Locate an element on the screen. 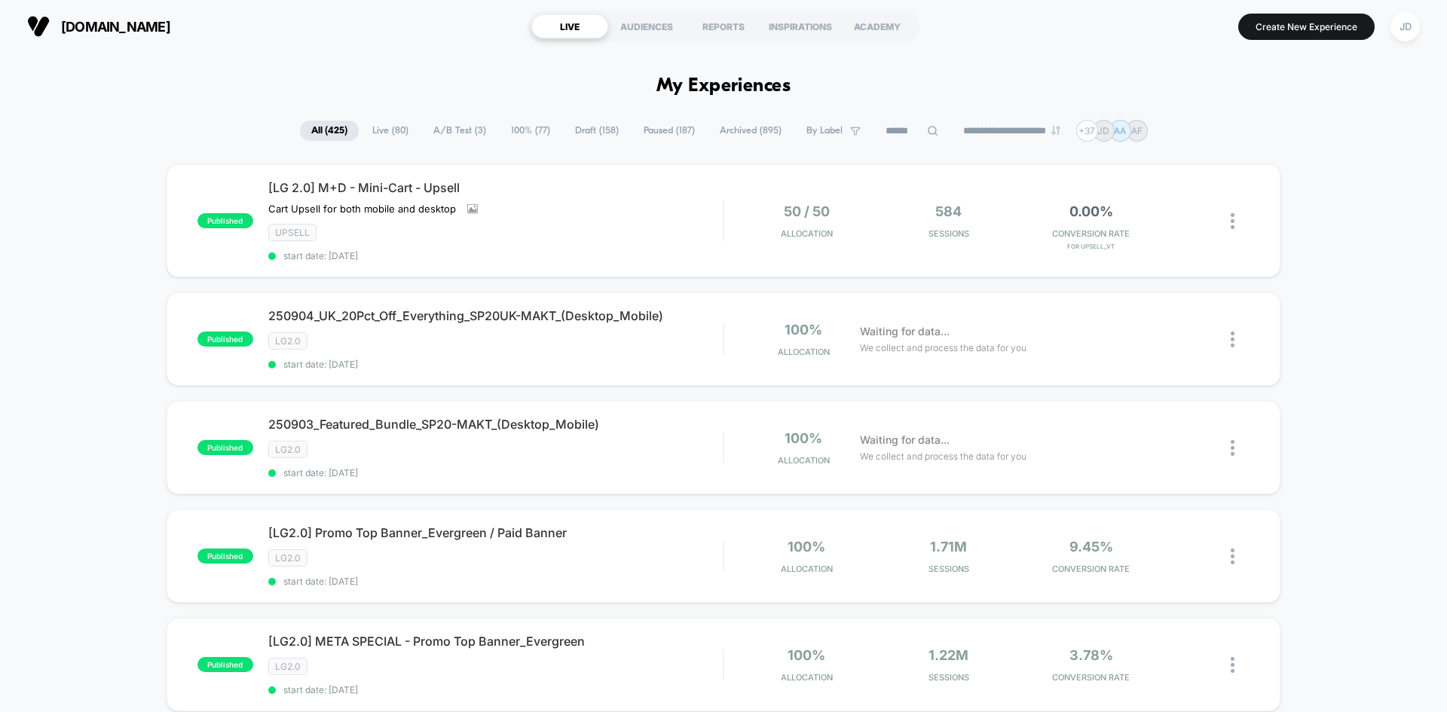 This screenshot has width=1447, height=712. span: Upsell is located at coordinates (292, 232).